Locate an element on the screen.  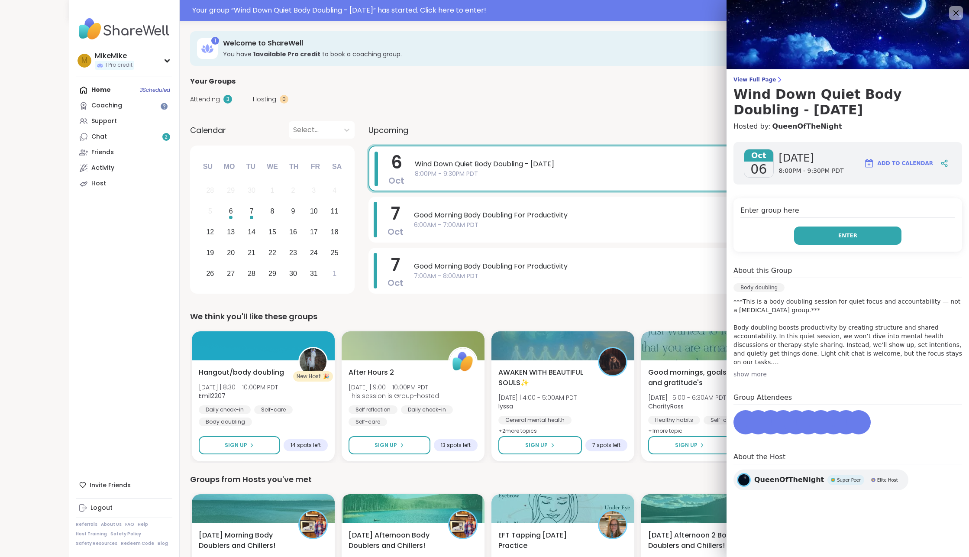
div: 6 is located at coordinates (231, 211).